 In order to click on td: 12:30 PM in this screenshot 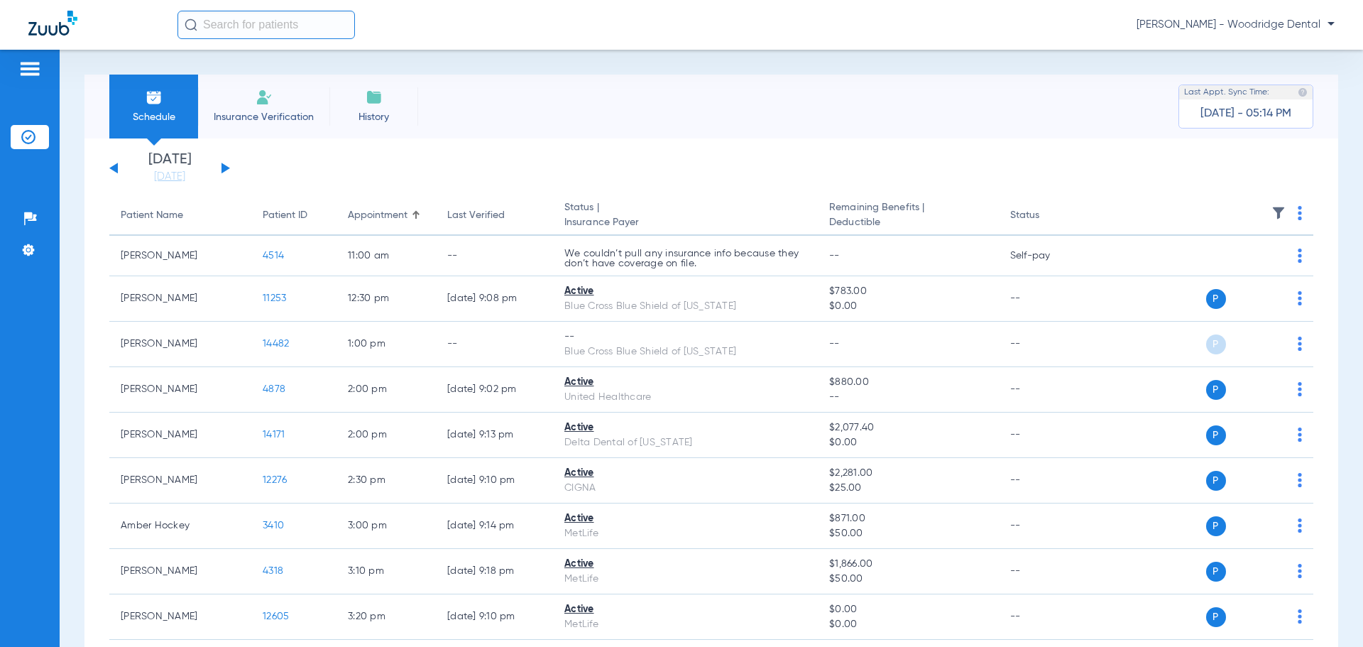, I will do `click(386, 299)`.